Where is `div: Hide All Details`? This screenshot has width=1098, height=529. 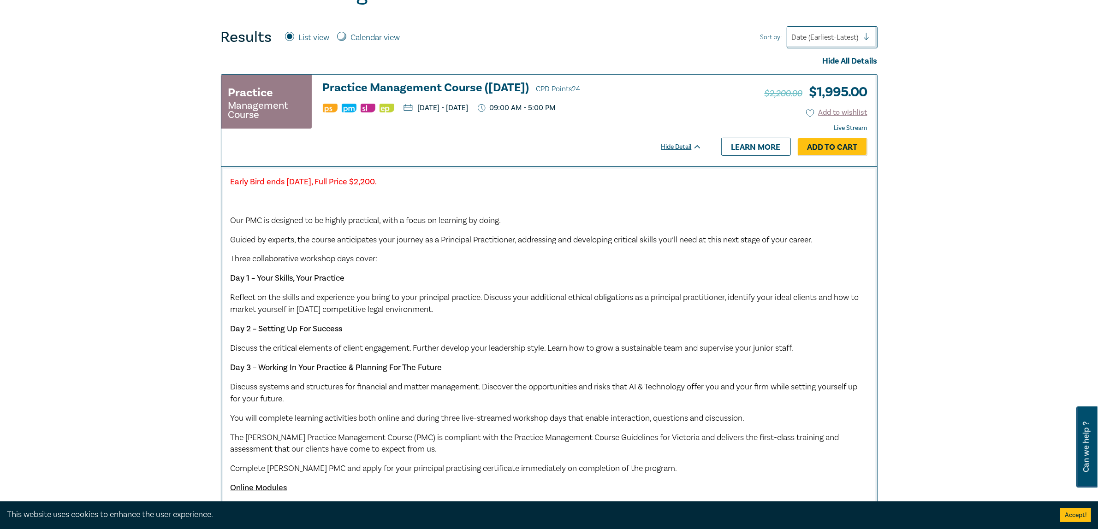 div: Hide All Details is located at coordinates (549, 61).